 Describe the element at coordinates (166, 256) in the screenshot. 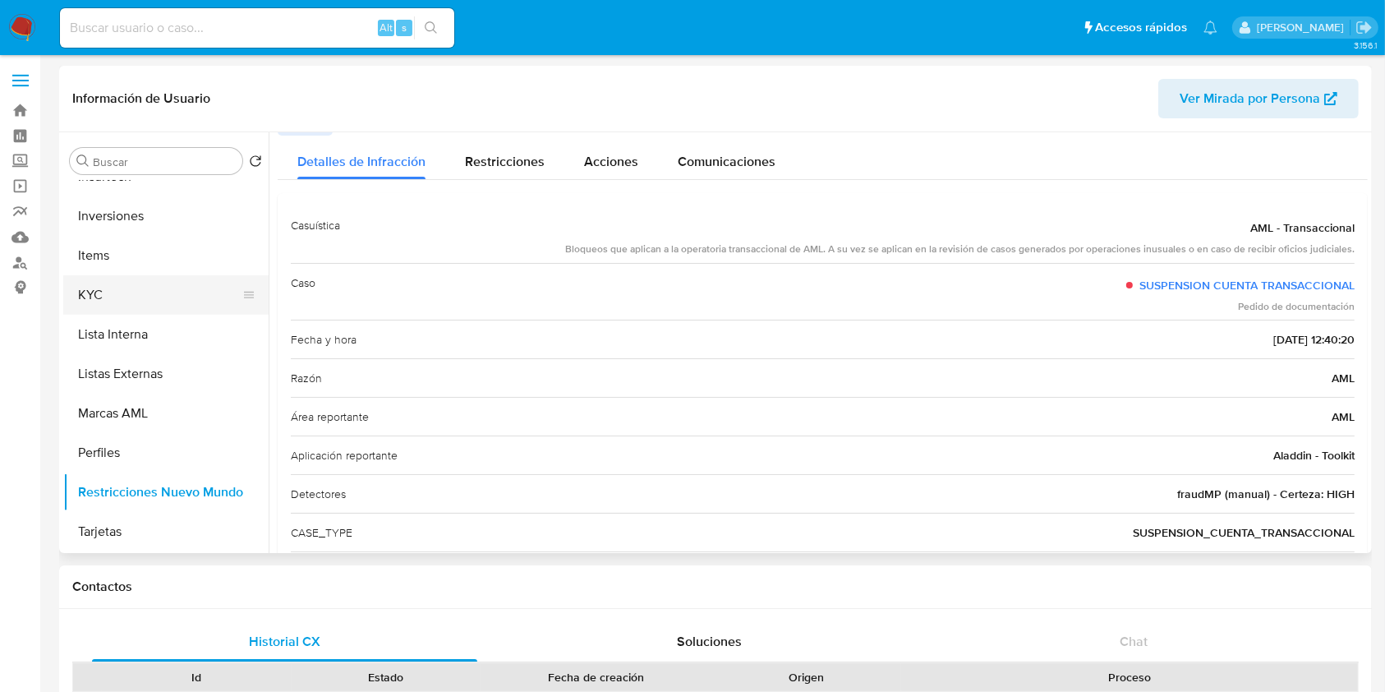

I see `button: Items` at that location.